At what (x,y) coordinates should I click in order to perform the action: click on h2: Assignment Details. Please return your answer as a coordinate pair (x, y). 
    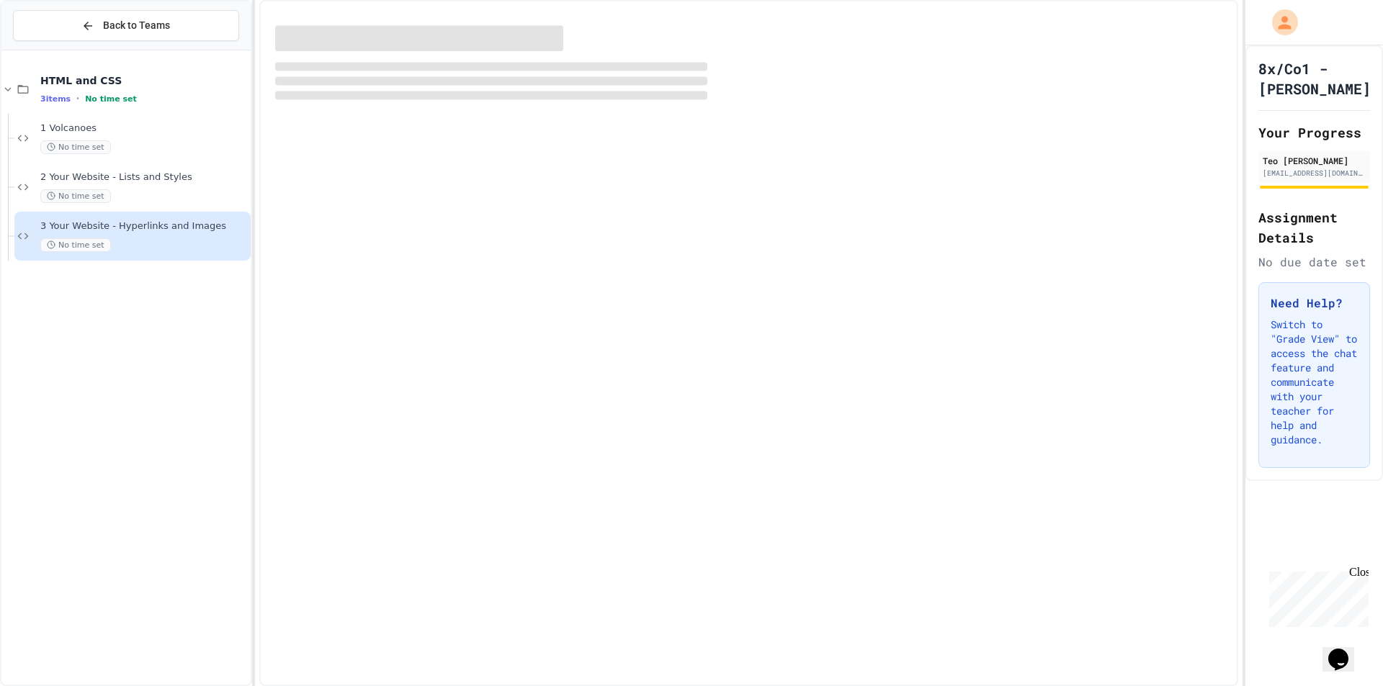
    Looking at the image, I should click on (1313, 228).